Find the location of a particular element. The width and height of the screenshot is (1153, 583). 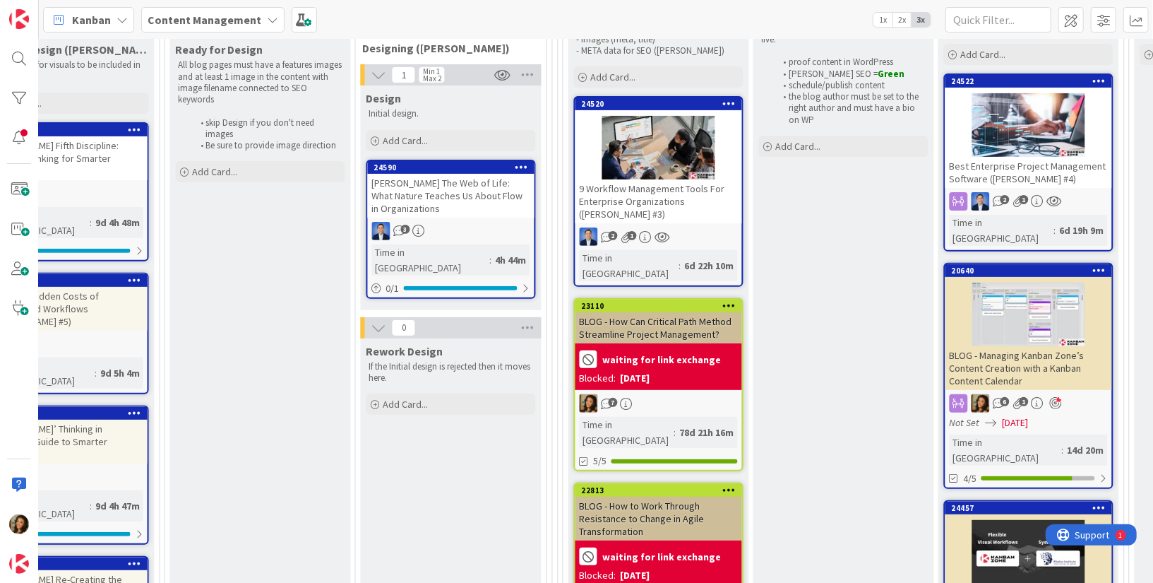

div: BLOG - How to Work Through Resistance to Change in Agile Transformation is located at coordinates (659, 518).